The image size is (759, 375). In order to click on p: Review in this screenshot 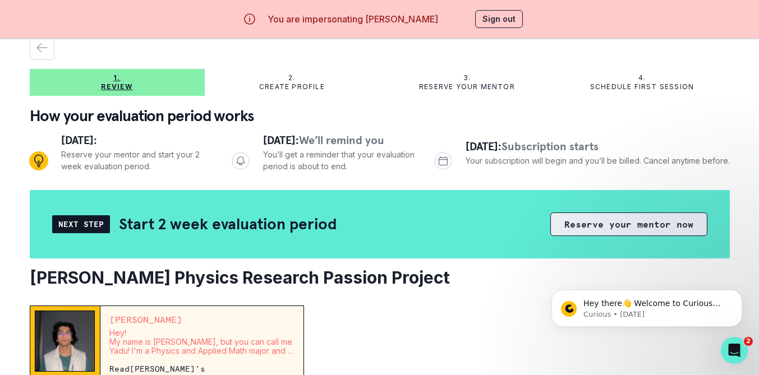, I will do `click(117, 87)`.